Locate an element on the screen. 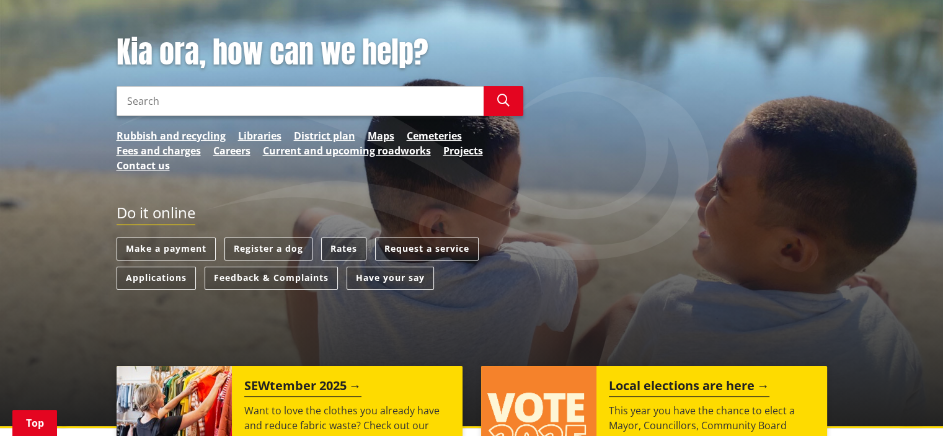 This screenshot has width=943, height=436. h2: Do it online is located at coordinates (156, 215).